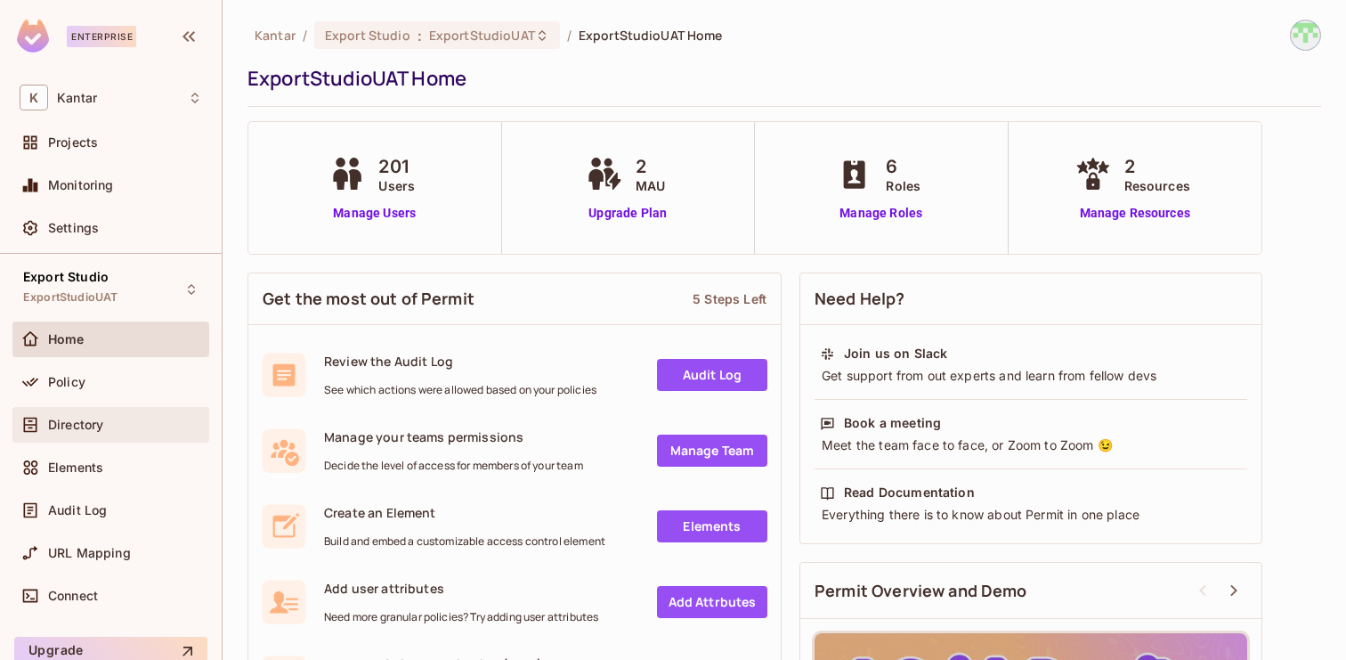 The width and height of the screenshot is (1346, 660). Describe the element at coordinates (892, 423) in the screenshot. I see `div: Book a meeting` at that location.